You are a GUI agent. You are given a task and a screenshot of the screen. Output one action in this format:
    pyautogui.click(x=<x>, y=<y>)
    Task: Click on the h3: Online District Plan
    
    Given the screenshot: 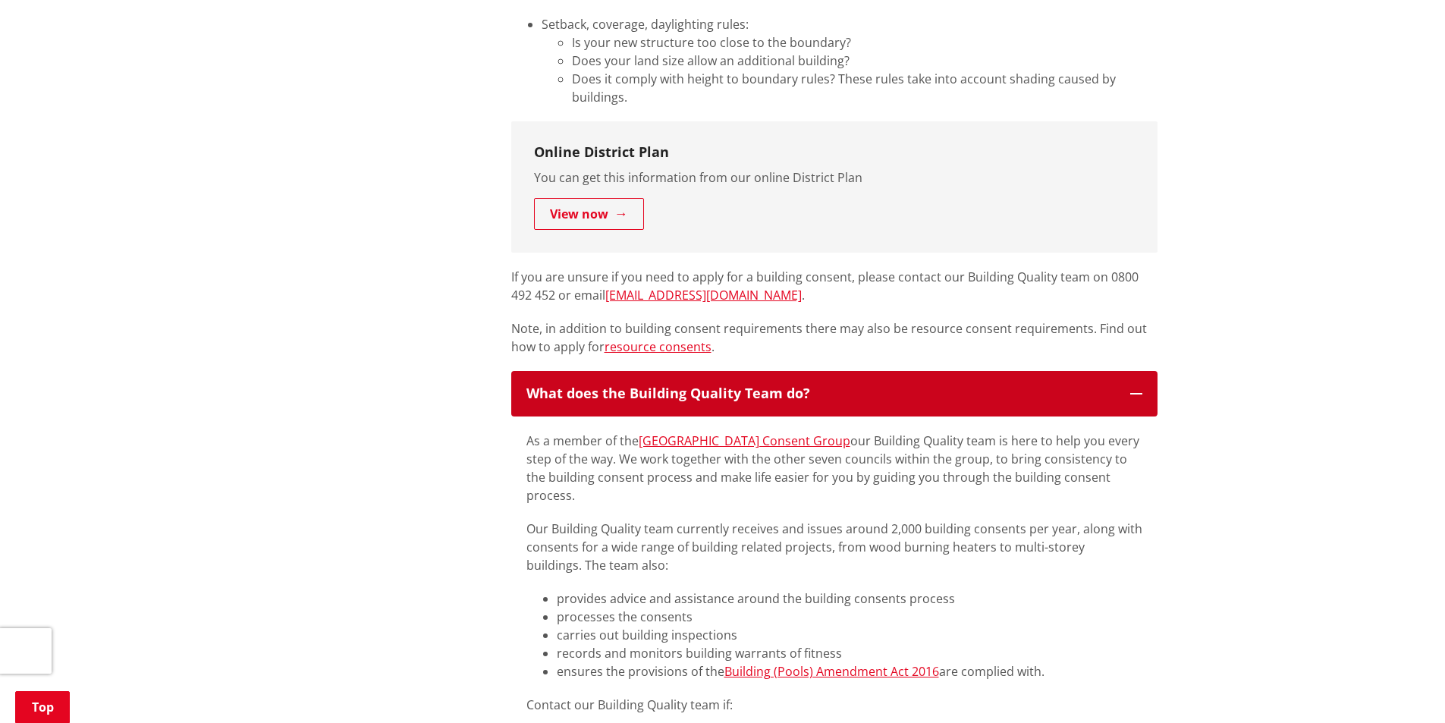 What is the action you would take?
    pyautogui.click(x=834, y=152)
    